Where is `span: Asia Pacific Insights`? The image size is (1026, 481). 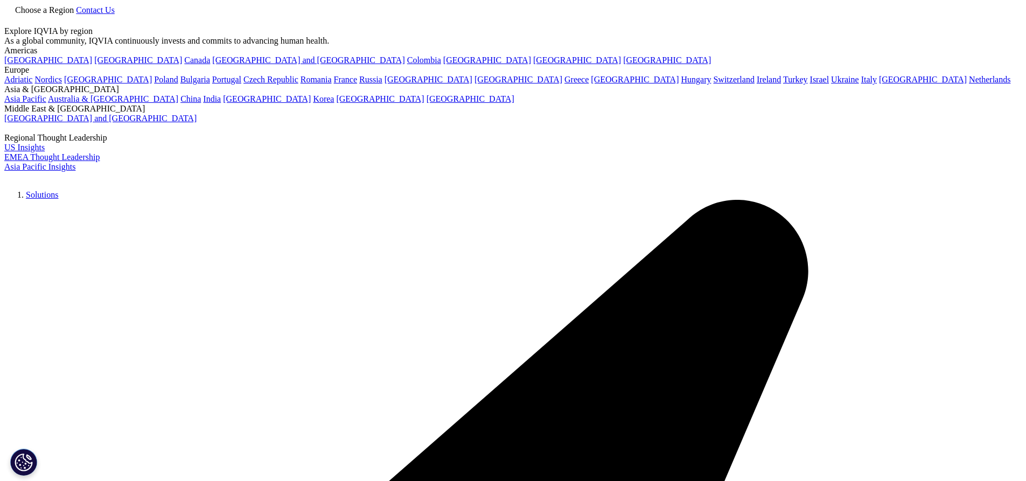 span: Asia Pacific Insights is located at coordinates (40, 166).